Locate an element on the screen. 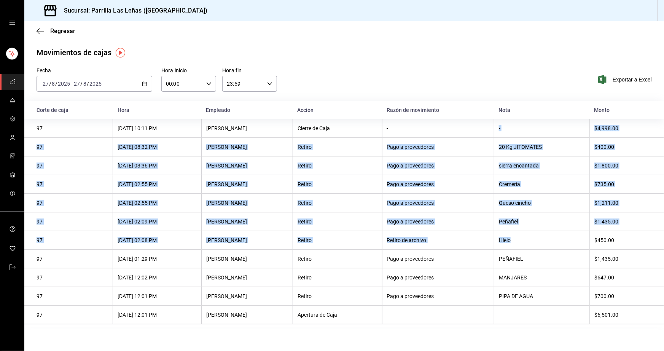  label: Fecha is located at coordinates (94, 71).